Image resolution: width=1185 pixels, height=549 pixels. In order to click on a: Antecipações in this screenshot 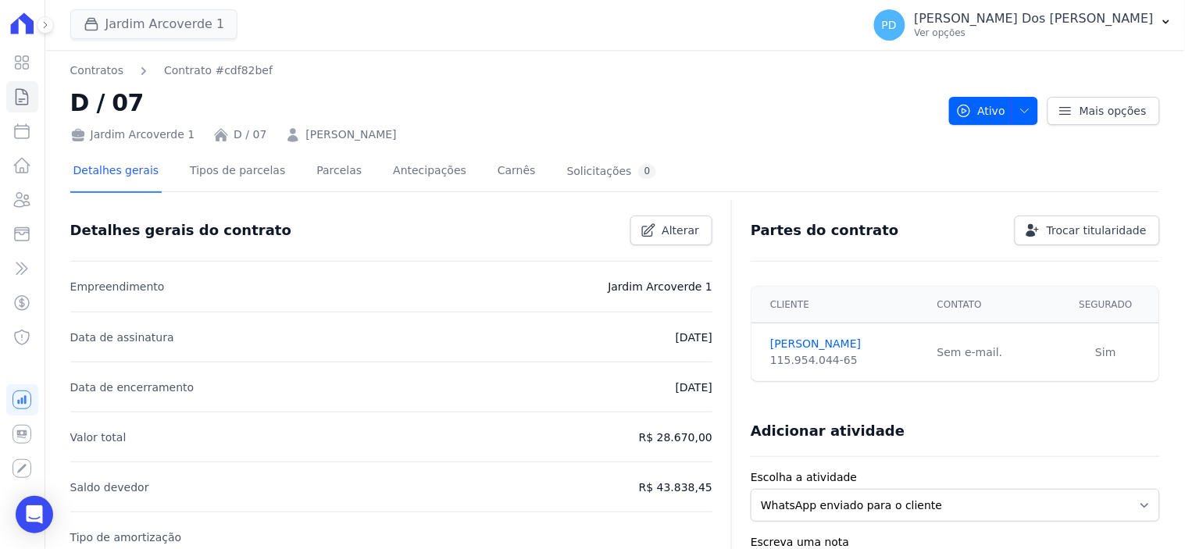, I will do `click(429, 172)`.